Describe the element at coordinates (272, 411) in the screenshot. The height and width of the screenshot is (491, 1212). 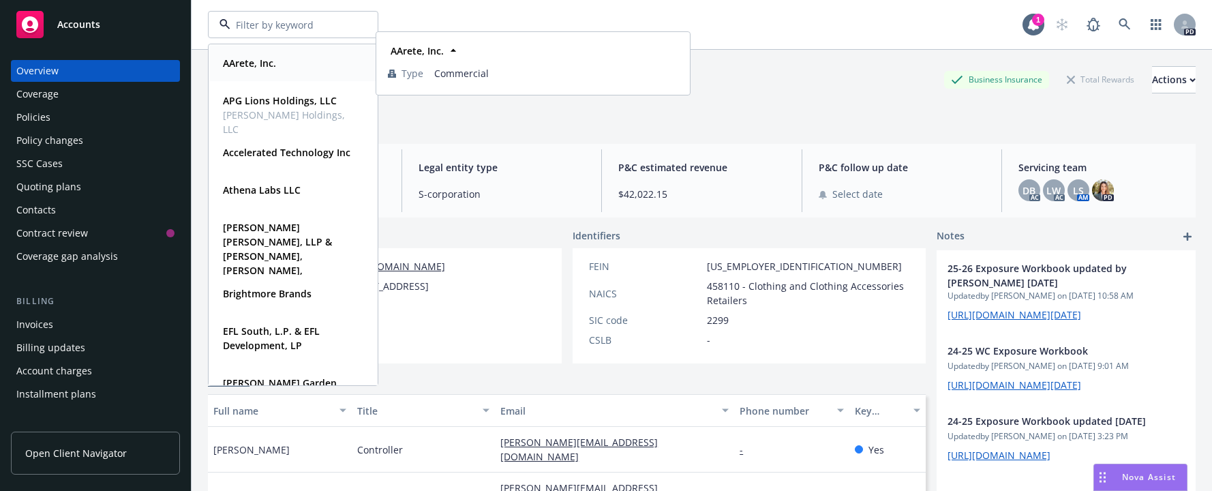
I see `div: Full name` at that location.